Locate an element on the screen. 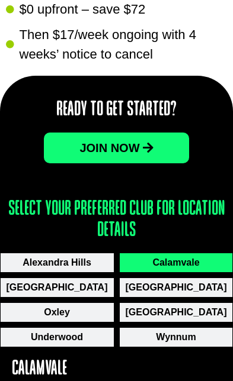  span: Underwood is located at coordinates (57, 338).